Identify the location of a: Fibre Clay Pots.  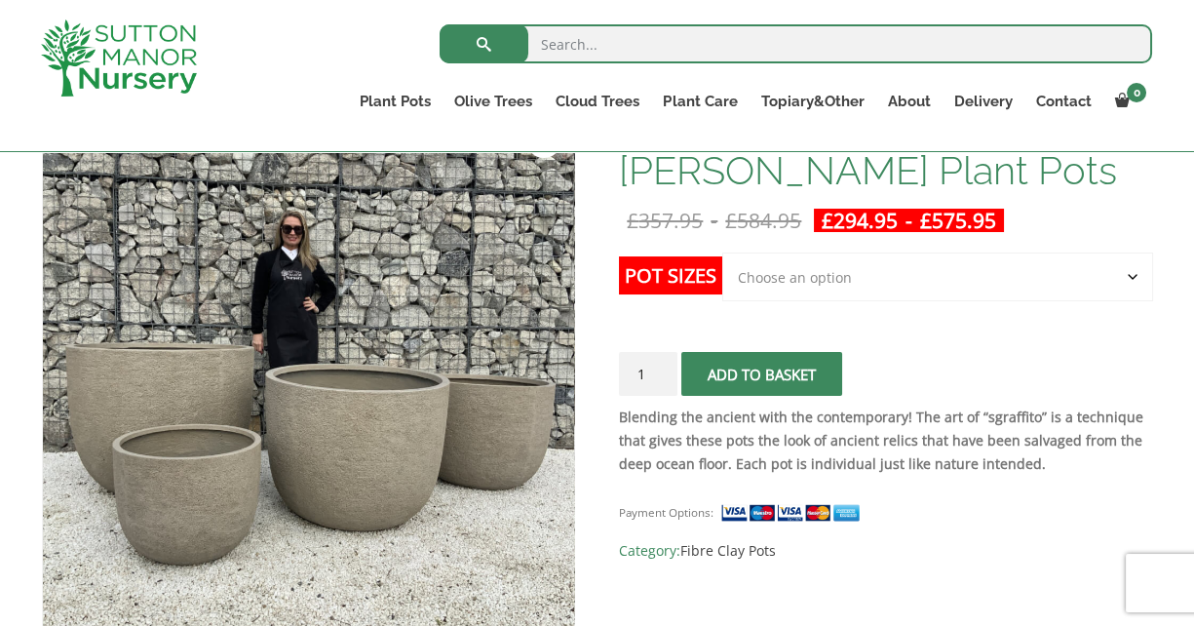
(728, 550).